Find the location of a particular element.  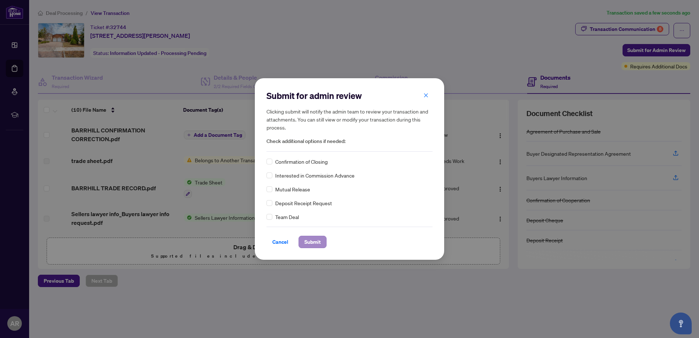

span: Cancel is located at coordinates (281, 242).